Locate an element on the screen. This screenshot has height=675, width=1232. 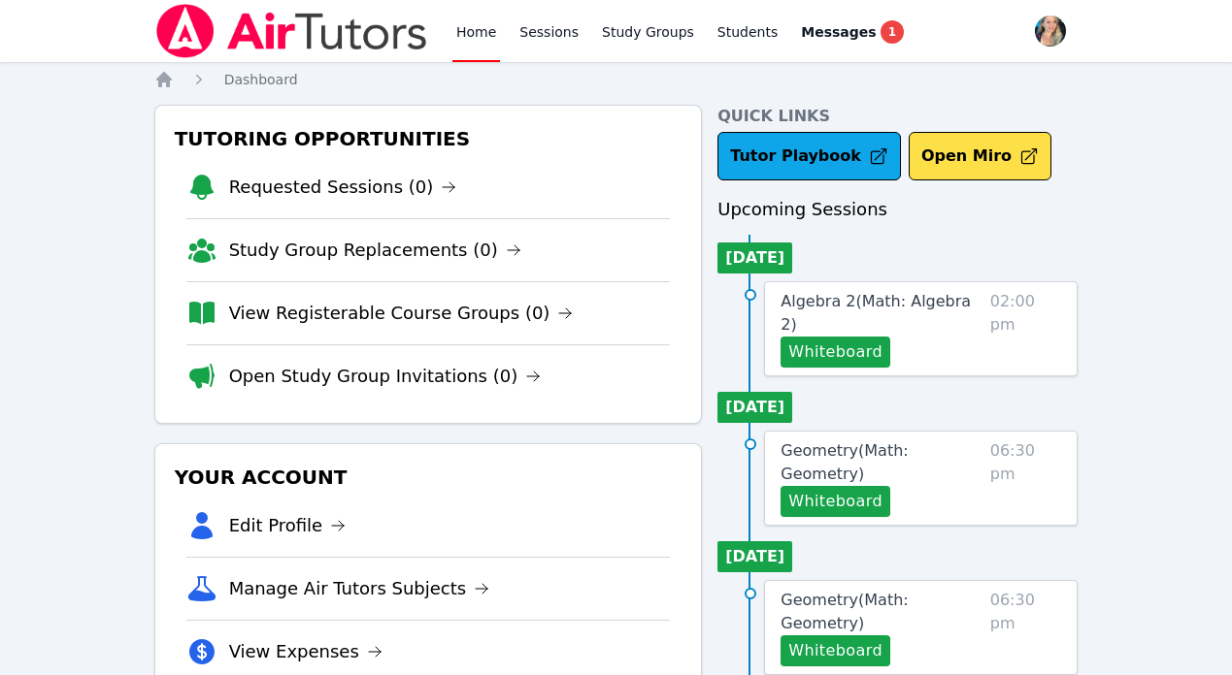
nav: Breadcrumb is located at coordinates (616, 80).